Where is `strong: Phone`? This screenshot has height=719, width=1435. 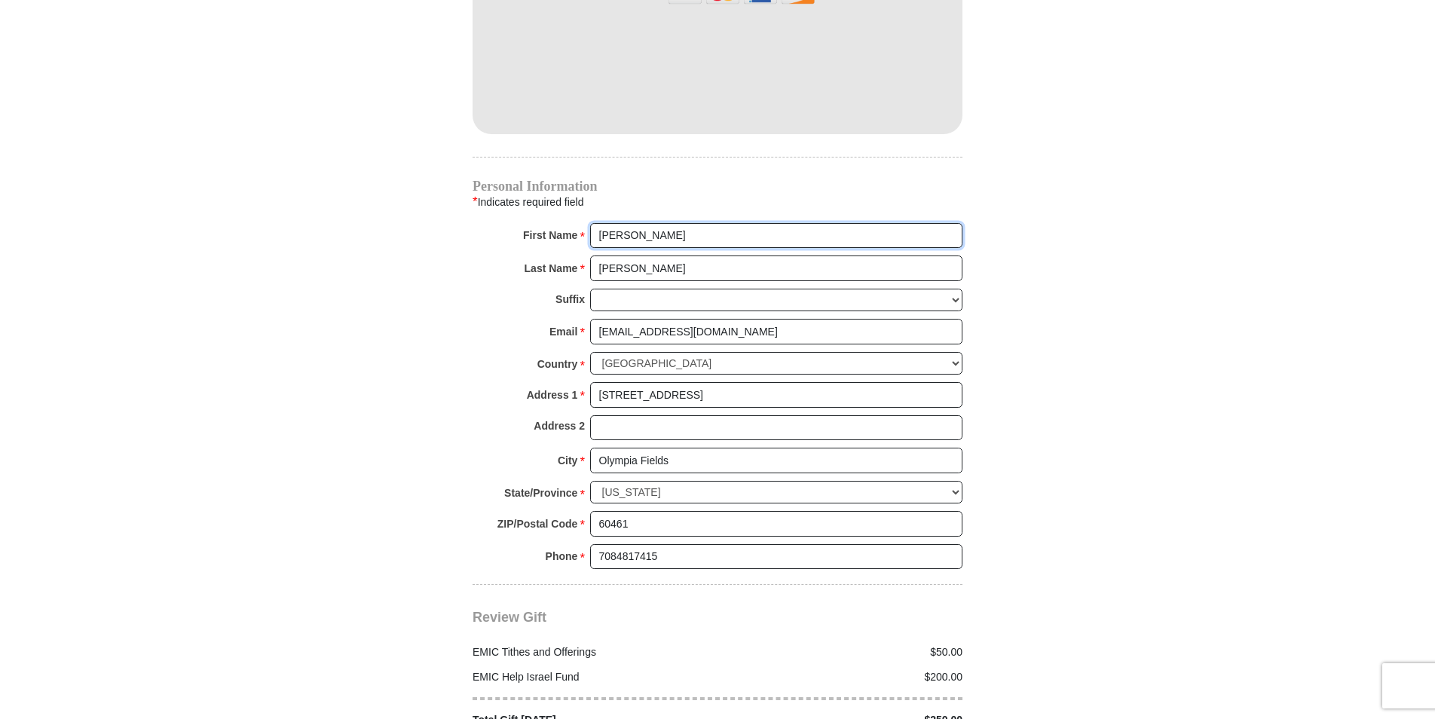
strong: Phone is located at coordinates (562, 556).